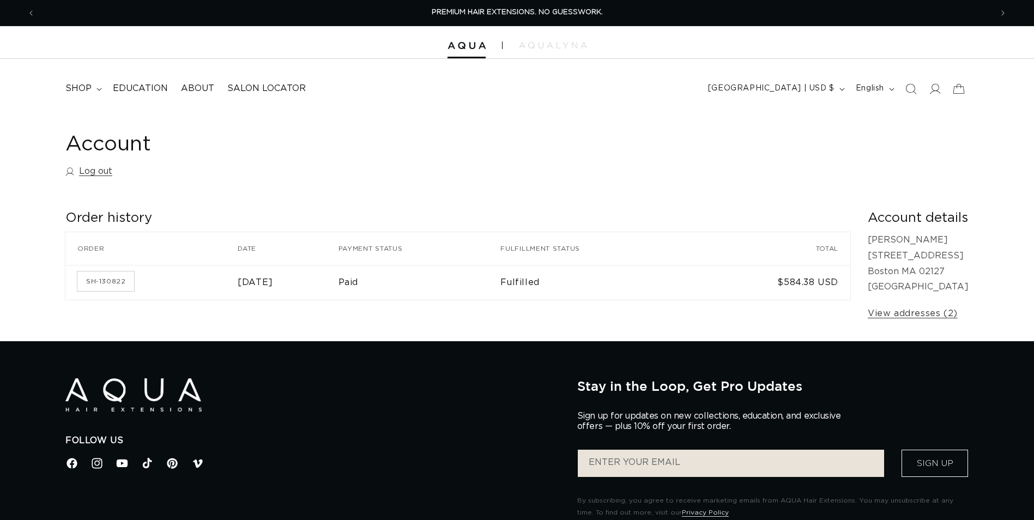 Image resolution: width=1034 pixels, height=520 pixels. Describe the element at coordinates (597, 249) in the screenshot. I see `th: Fulfillment status` at that location.